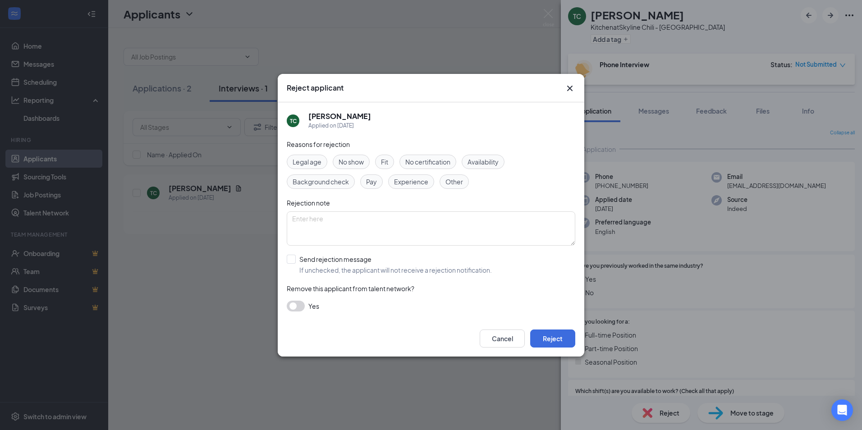 Image resolution: width=862 pixels, height=430 pixels. What do you see at coordinates (842, 410) in the screenshot?
I see `div: Open Intercom Messenger` at bounding box center [842, 410].